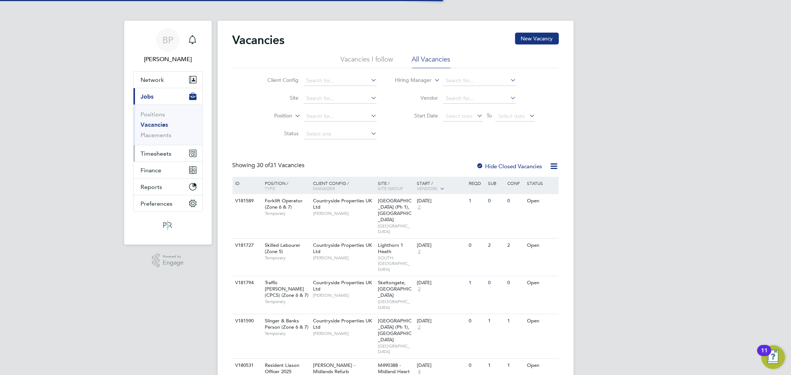 The height and width of the screenshot is (375, 791). Describe the element at coordinates (168, 125) in the screenshot. I see `div: Jobs` at that location.